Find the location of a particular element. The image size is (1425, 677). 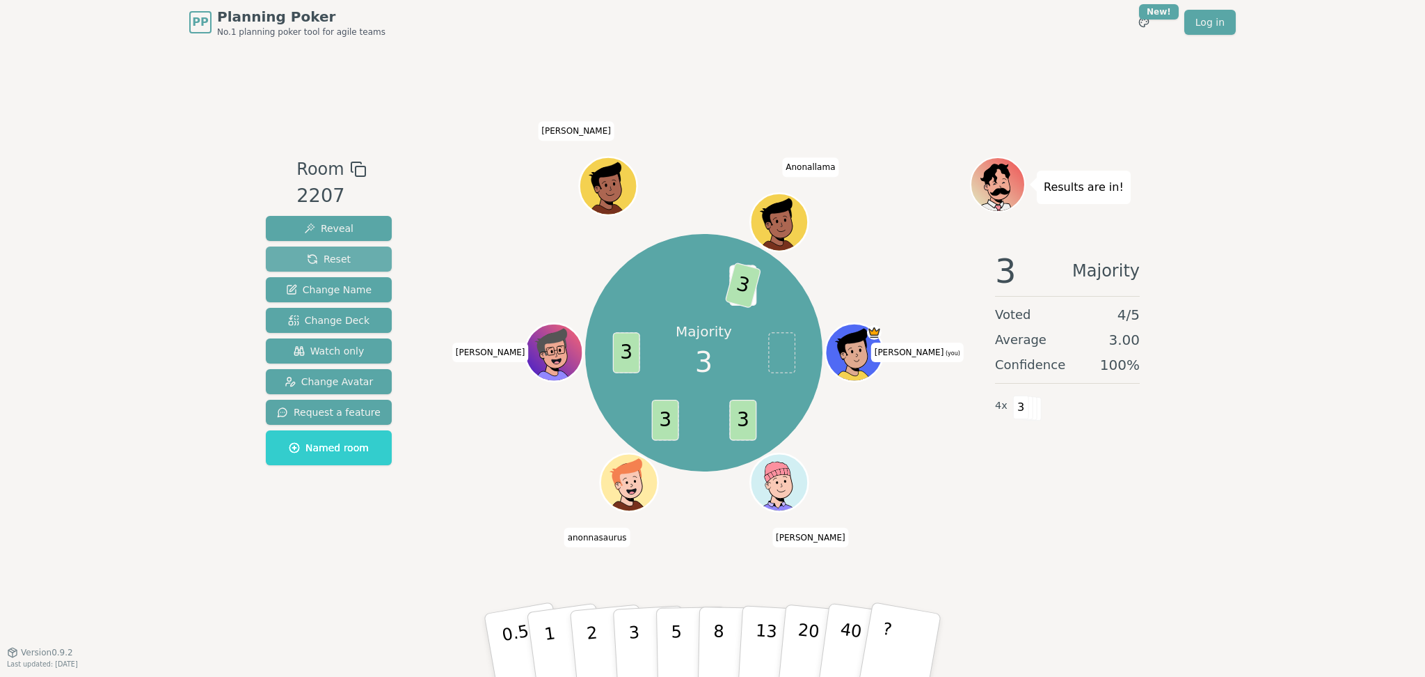

button: Click to change your avatar is located at coordinates (854, 352).